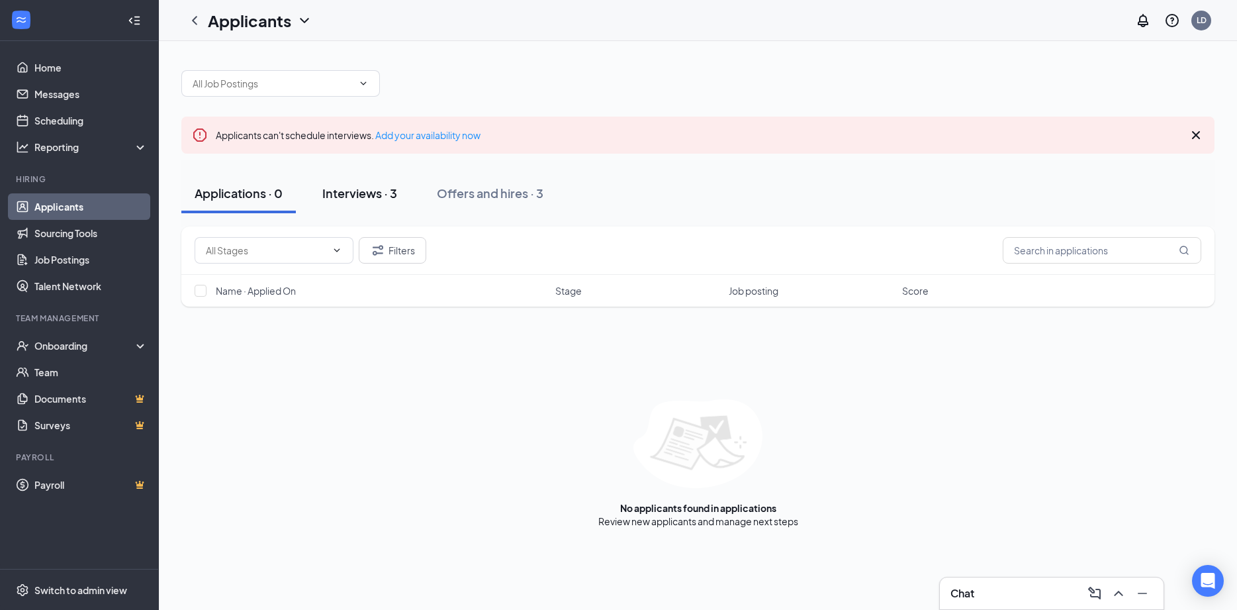  I want to click on svg: Settings, so click(23, 590).